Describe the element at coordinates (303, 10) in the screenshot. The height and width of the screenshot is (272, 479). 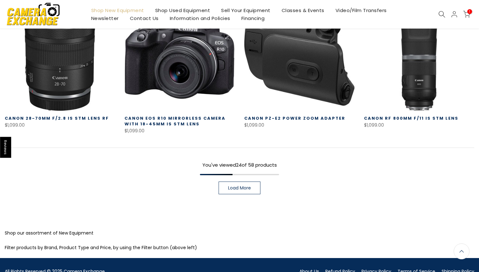
I see `a: Classes & Events` at that location.